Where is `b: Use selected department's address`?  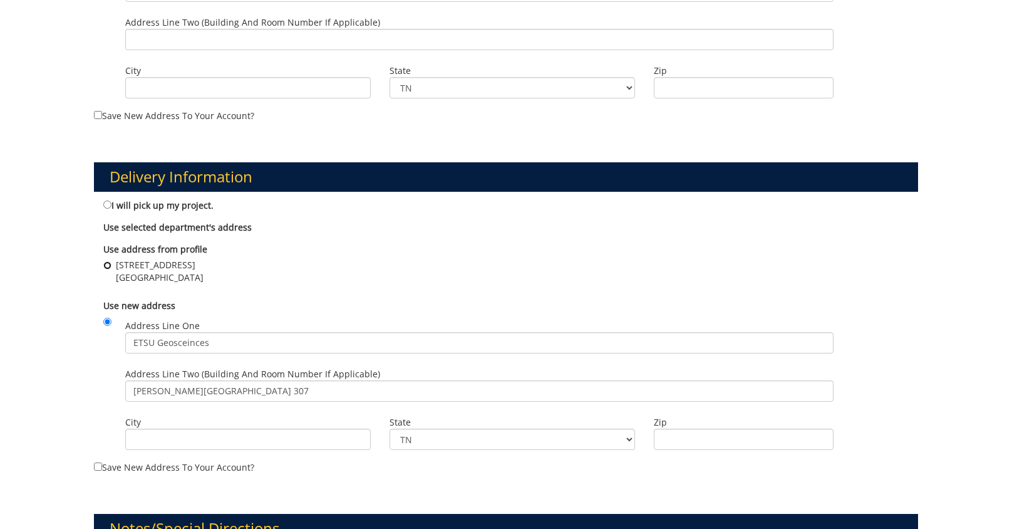
b: Use selected department's address is located at coordinates (177, 227).